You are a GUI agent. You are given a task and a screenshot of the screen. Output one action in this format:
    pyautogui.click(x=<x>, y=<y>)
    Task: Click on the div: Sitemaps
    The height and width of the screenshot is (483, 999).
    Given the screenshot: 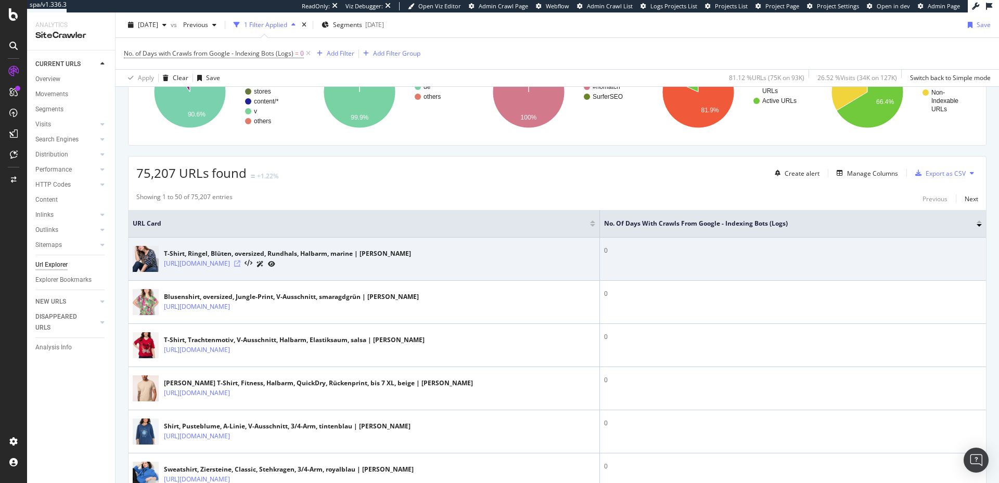 What is the action you would take?
    pyautogui.click(x=48, y=245)
    